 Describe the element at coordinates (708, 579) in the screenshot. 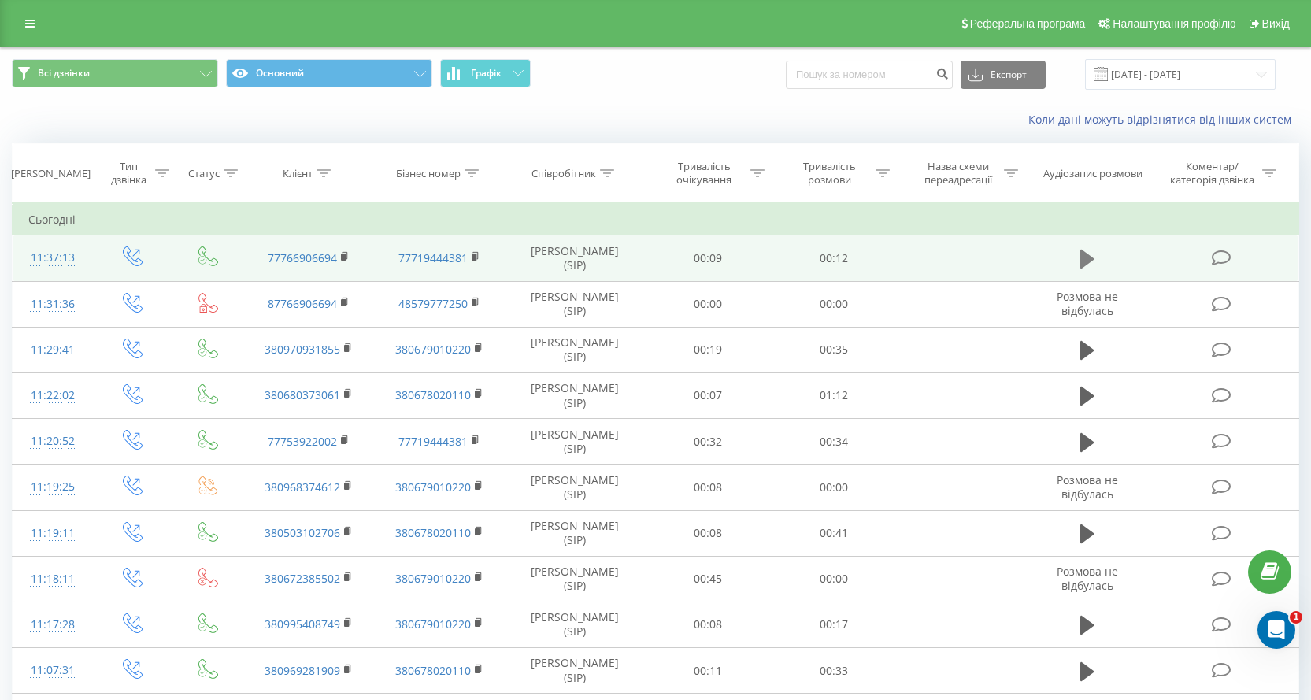

I see `td: 00:45` at that location.